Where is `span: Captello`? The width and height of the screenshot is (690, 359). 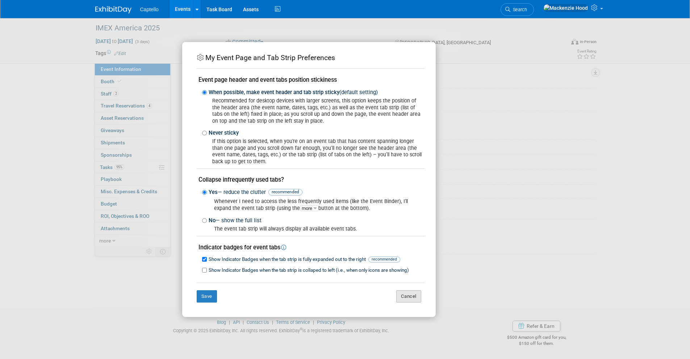
span: Captello is located at coordinates (149, 9).